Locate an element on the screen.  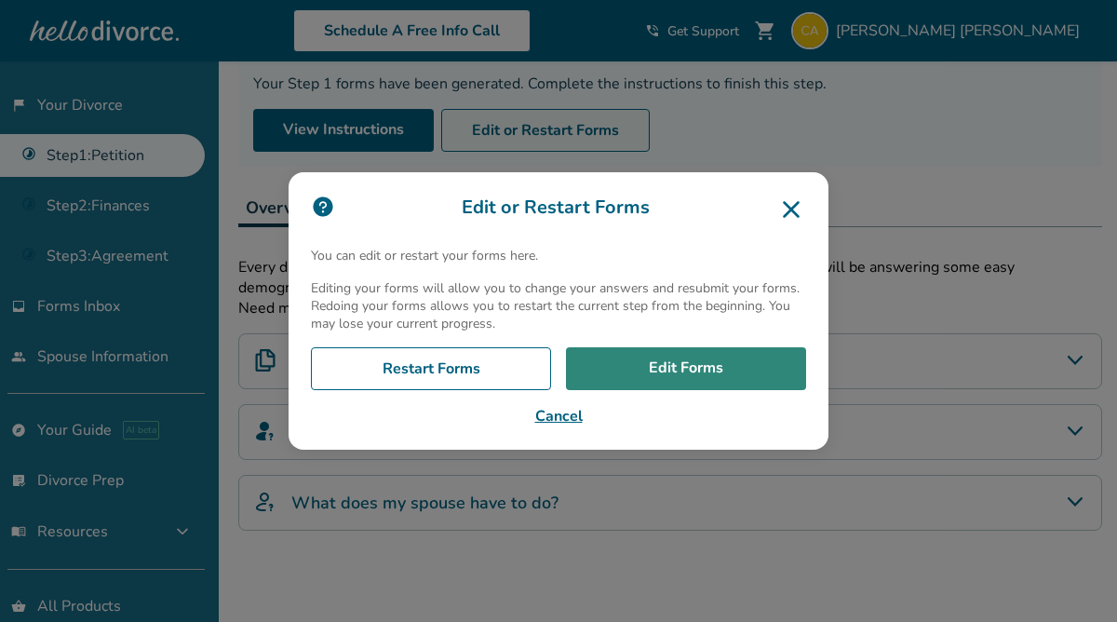
a: Restart Forms is located at coordinates (431, 369).